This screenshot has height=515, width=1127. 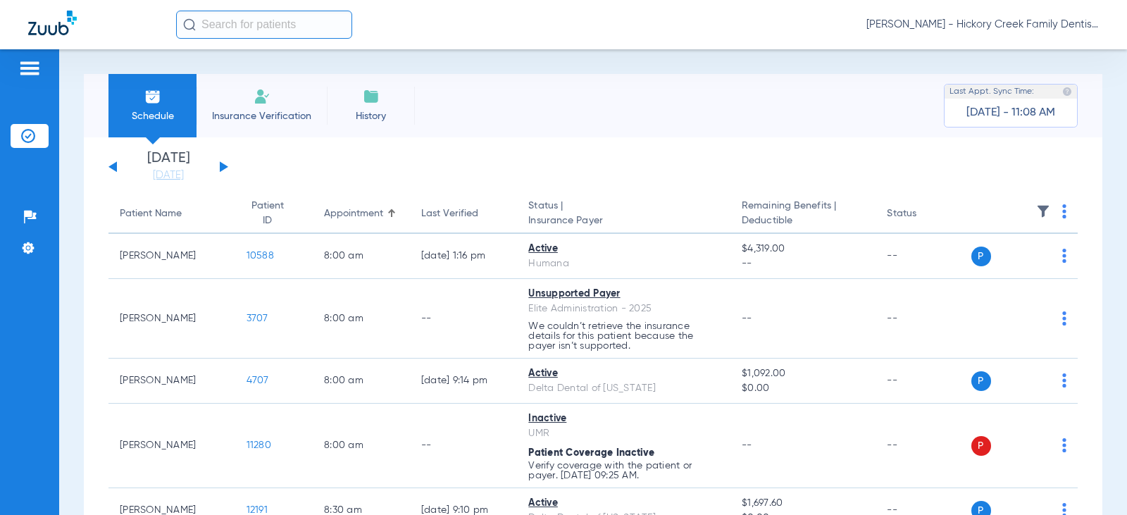 I want to click on span: 11280, so click(x=259, y=445).